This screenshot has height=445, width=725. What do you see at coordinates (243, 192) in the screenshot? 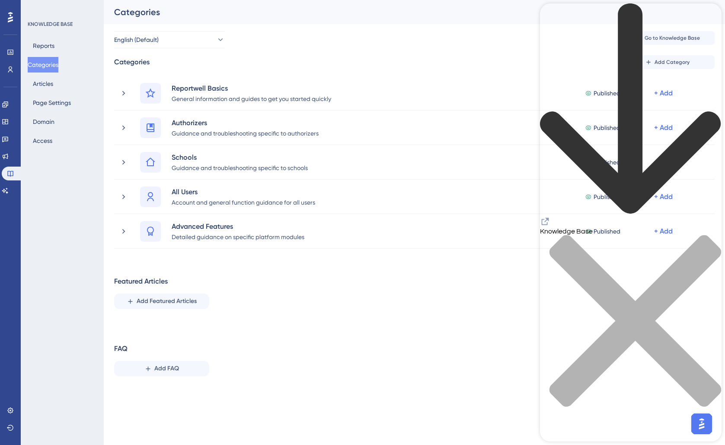
I see `div: All Users` at bounding box center [243, 192].